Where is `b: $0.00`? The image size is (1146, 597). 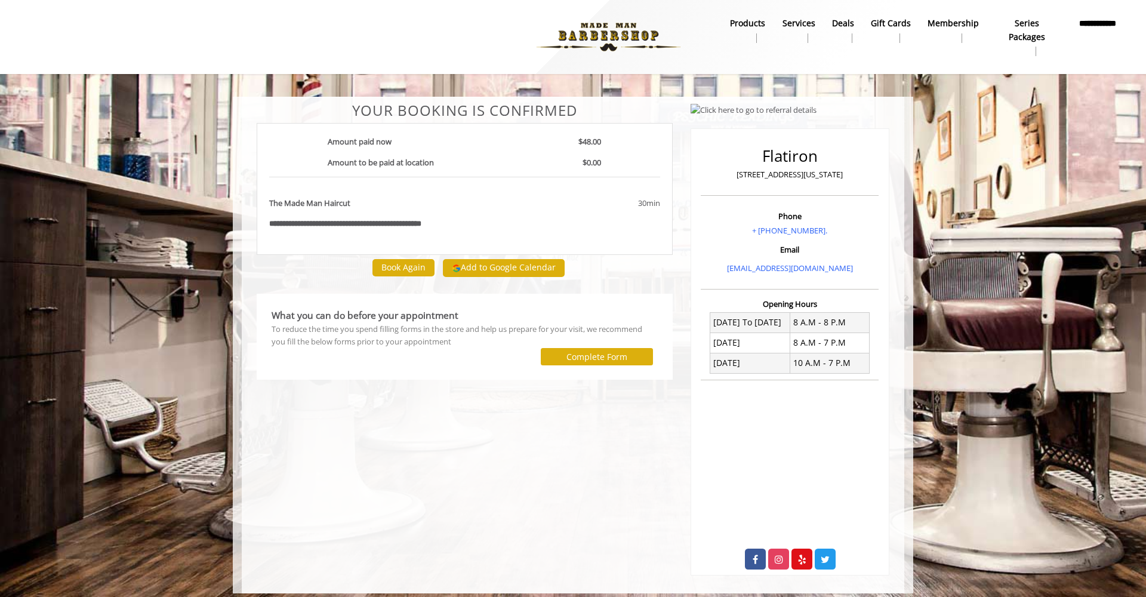
b: $0.00 is located at coordinates (591, 162).